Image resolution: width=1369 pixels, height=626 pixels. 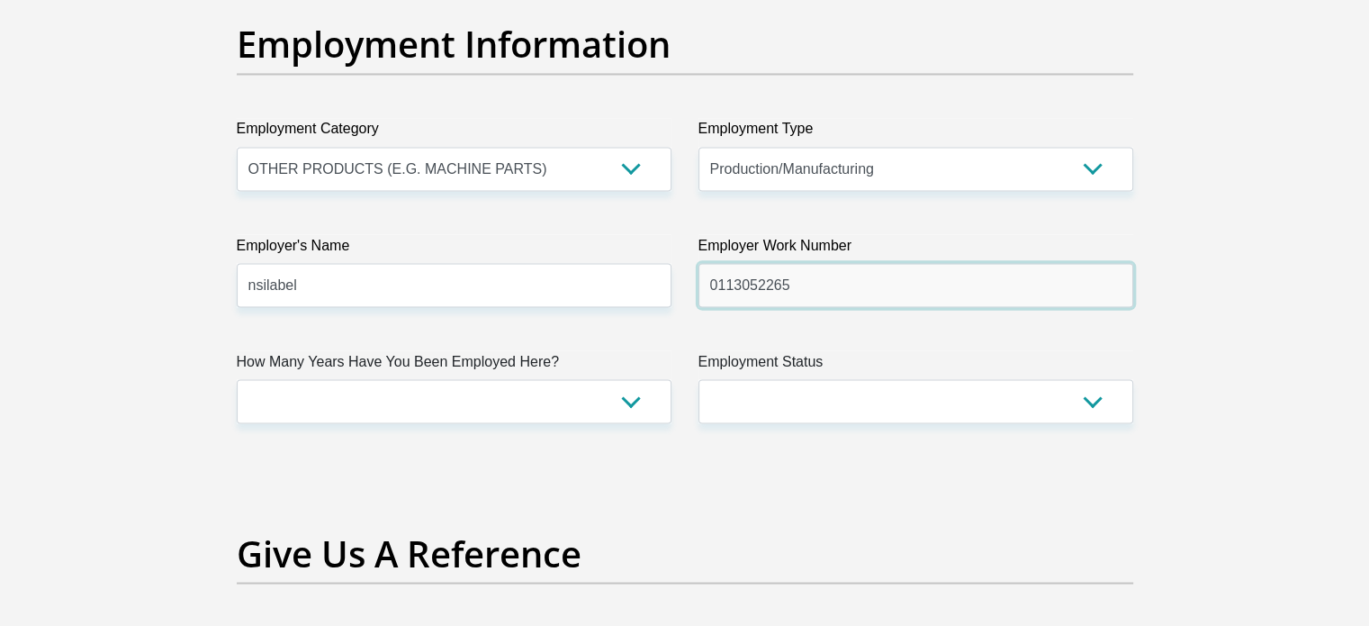 What do you see at coordinates (685, 553) in the screenshot?
I see `h2: Give Us A Reference` at bounding box center [685, 553].